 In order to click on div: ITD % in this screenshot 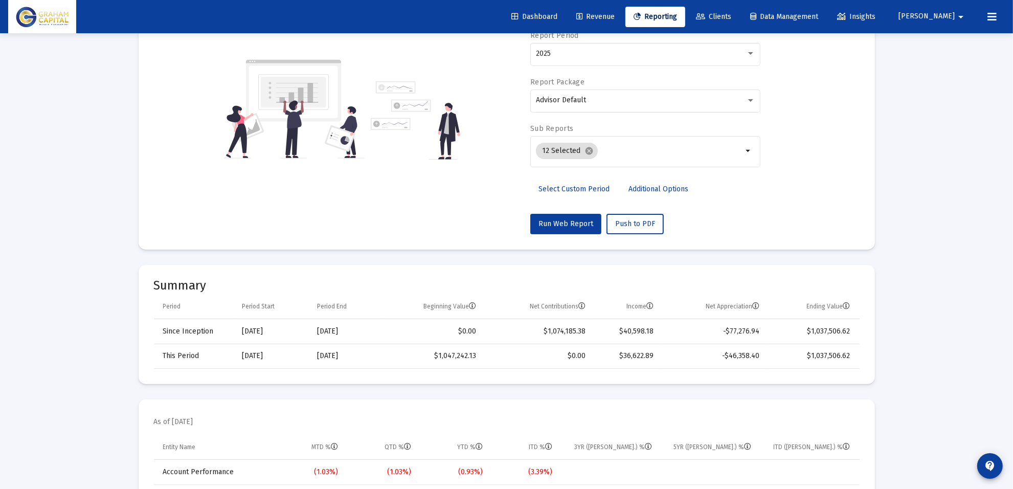, I will do `click(540, 447)`.